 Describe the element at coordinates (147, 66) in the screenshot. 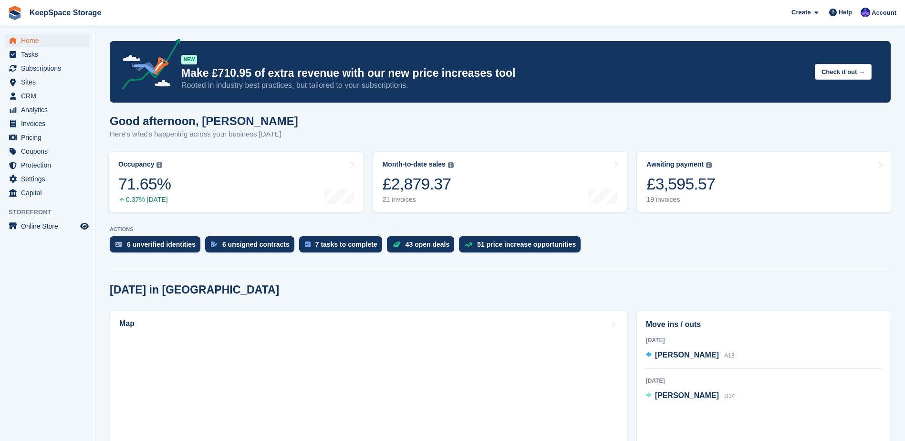

I see `img: price-adjustments-announcement-icon-8257ccfd72463d97f412b2fc003d46551f7dbcb40ab6d574587a9cd5c0d94...` at that location.